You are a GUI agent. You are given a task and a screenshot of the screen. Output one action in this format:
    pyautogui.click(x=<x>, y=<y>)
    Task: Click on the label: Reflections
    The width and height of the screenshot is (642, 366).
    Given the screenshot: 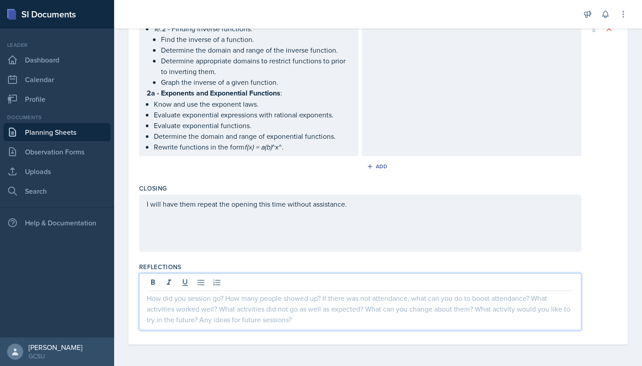 What is the action you would take?
    pyautogui.click(x=160, y=267)
    